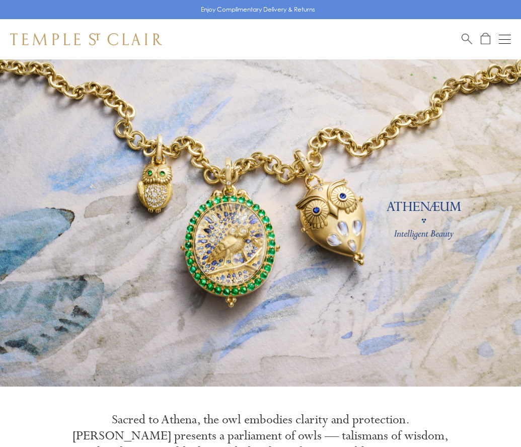 This screenshot has width=521, height=447. Describe the element at coordinates (505, 39) in the screenshot. I see `button: Open navigation` at that location.